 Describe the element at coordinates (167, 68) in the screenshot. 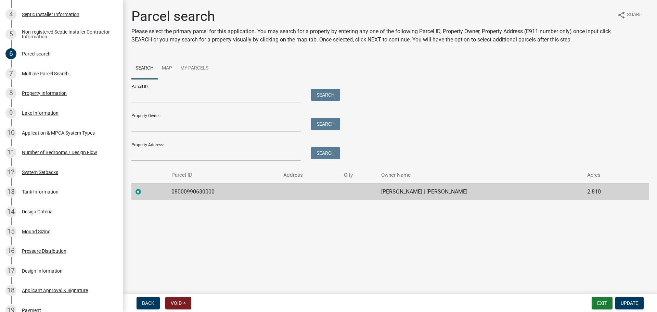

I see `a: Map` at that location.